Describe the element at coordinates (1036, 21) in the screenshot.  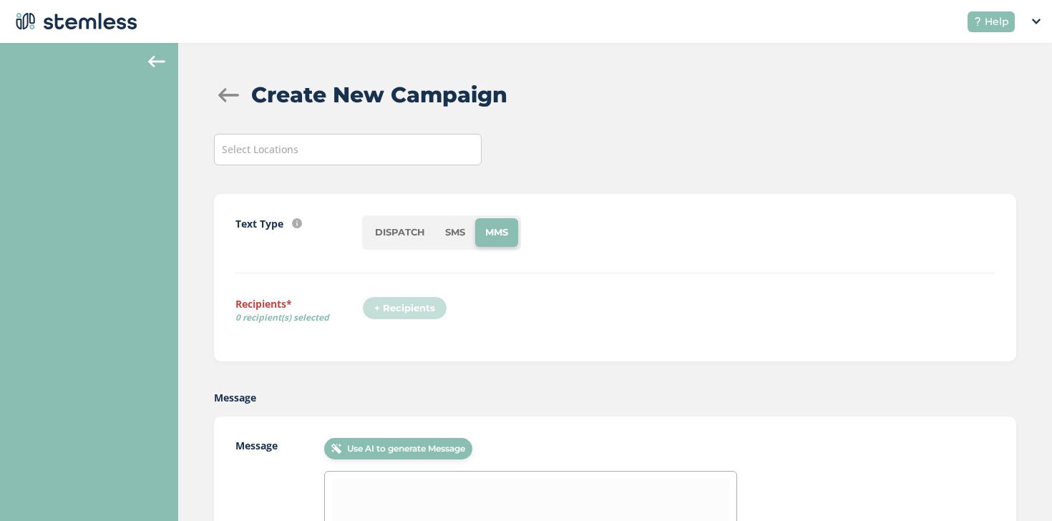
I see `img: icon_down-arrow-small-66adaf34.svg` at that location.